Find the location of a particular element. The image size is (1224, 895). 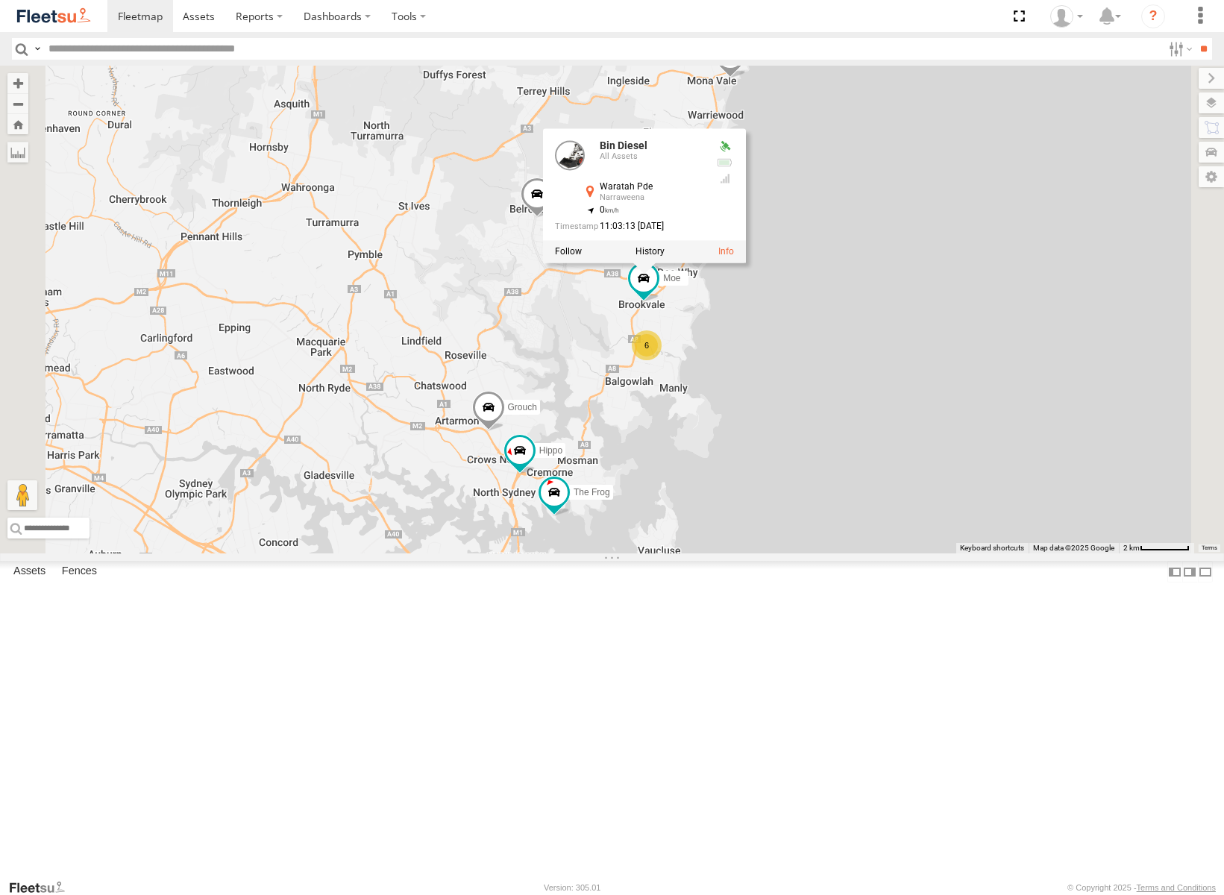

button: Zoom Home is located at coordinates (18, 124).